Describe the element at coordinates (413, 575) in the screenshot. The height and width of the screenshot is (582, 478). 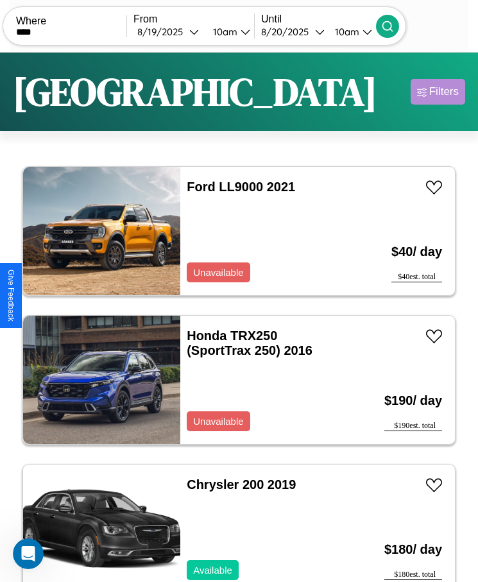
I see `div: $ 180 est. total` at that location.